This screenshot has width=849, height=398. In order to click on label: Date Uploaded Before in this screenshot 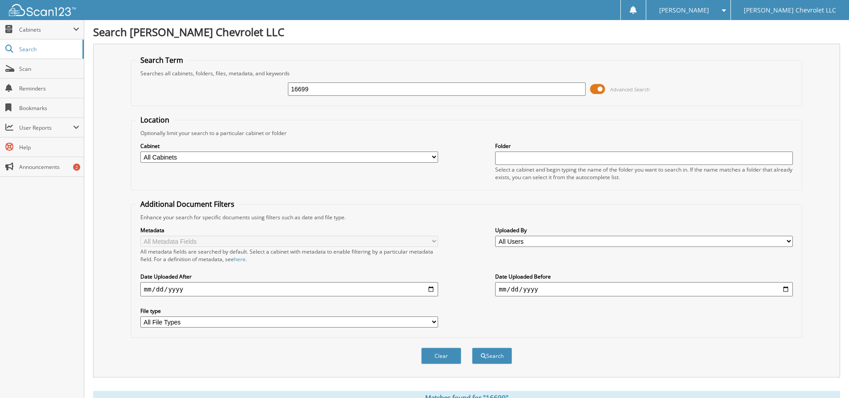, I will do `click(644, 276)`.